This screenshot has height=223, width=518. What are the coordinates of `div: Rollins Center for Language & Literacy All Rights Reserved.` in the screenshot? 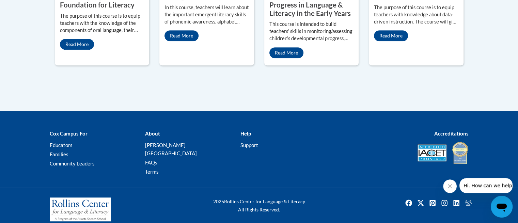 It's located at (259, 206).